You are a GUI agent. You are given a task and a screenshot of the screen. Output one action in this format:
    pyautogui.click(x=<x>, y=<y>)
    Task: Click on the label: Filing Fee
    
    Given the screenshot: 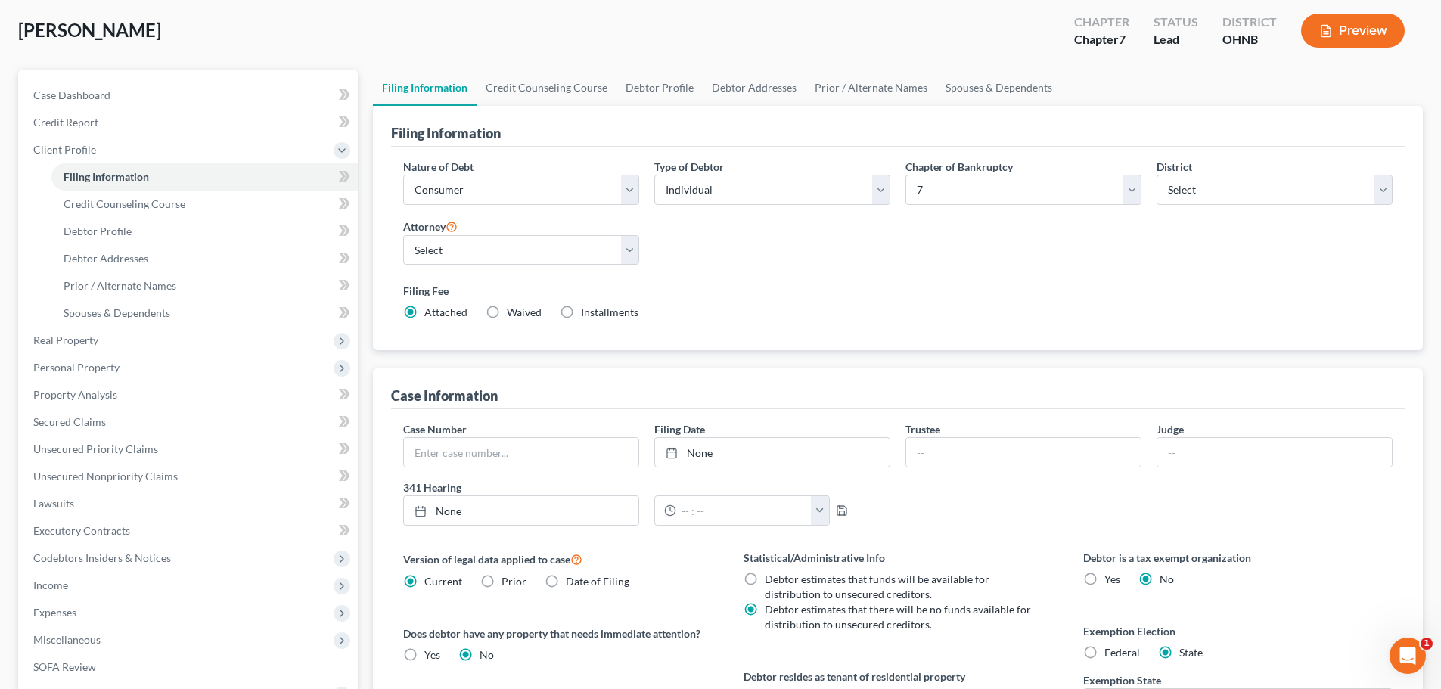 What is the action you would take?
    pyautogui.click(x=898, y=291)
    